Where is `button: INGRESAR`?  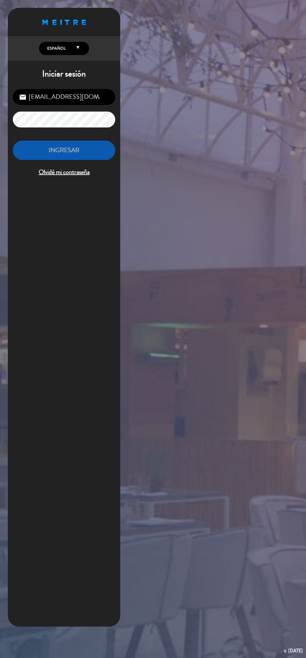
button: INGRESAR is located at coordinates (64, 150).